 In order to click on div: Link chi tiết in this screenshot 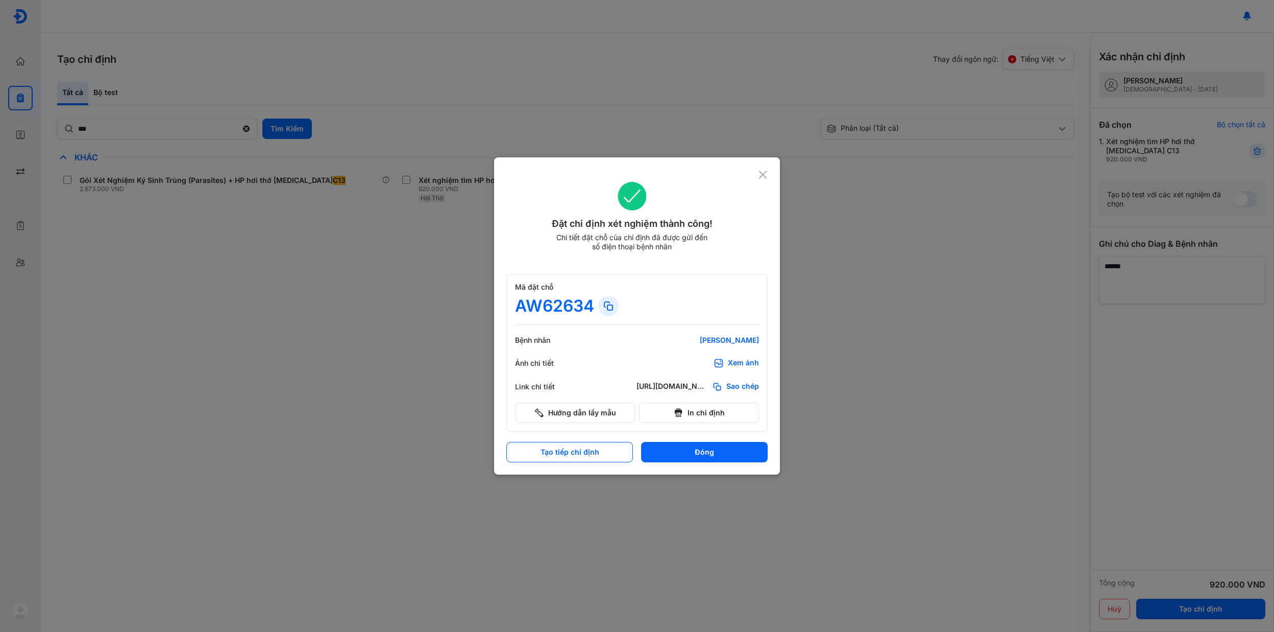, I will do `click(546, 386)`.